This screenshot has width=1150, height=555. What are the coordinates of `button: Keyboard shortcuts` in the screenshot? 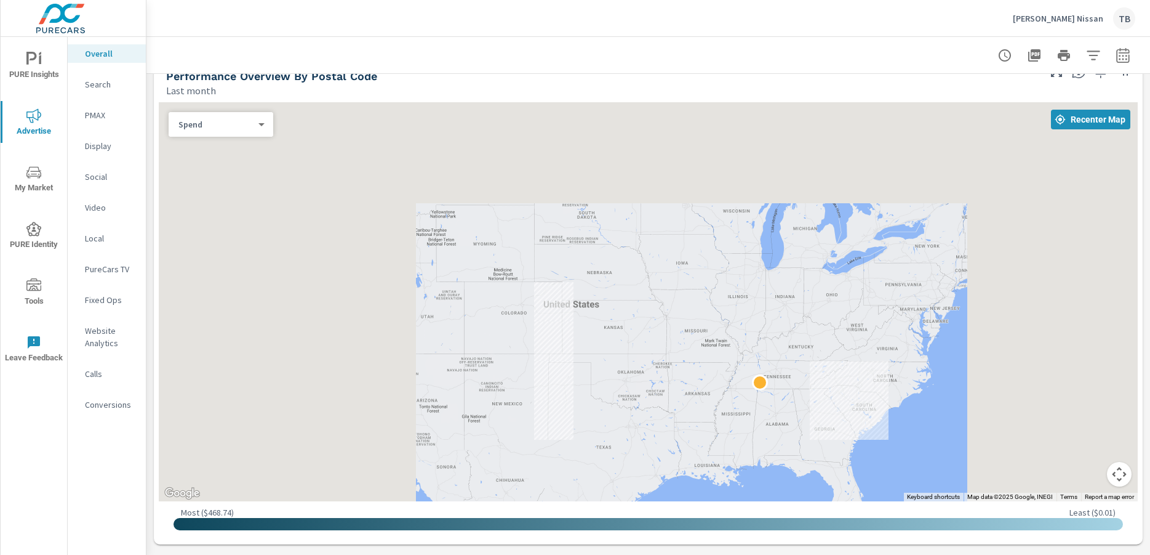 It's located at (934, 497).